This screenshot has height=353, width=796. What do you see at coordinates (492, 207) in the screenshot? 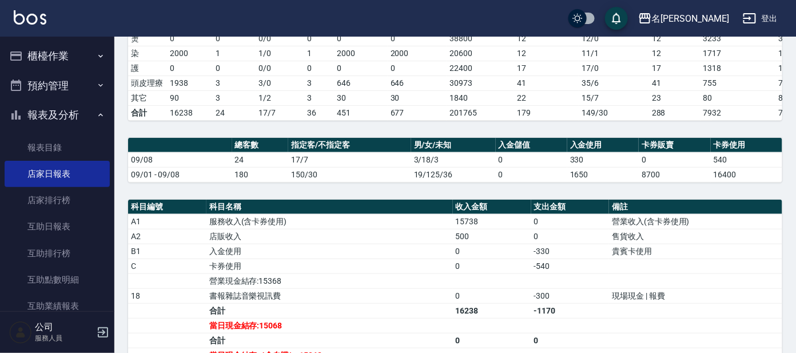
I see `th: 收入金額` at bounding box center [492, 207].